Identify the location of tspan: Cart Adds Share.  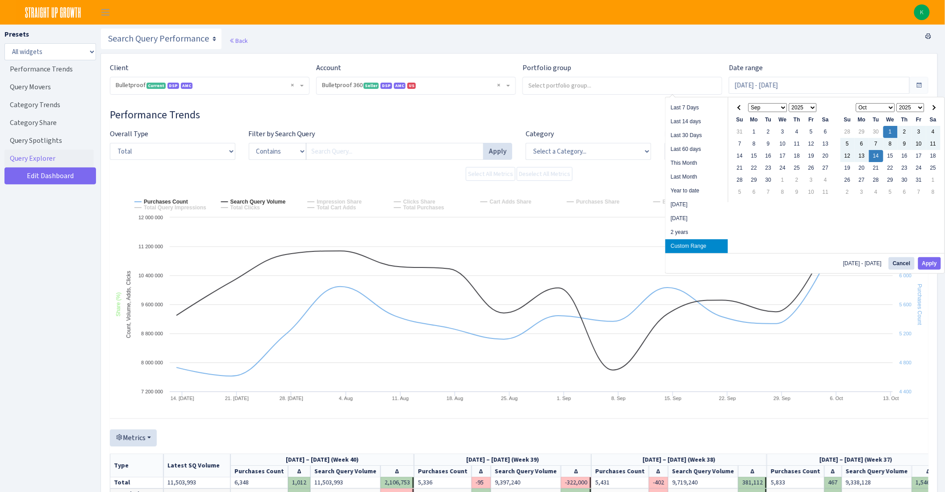
(511, 202).